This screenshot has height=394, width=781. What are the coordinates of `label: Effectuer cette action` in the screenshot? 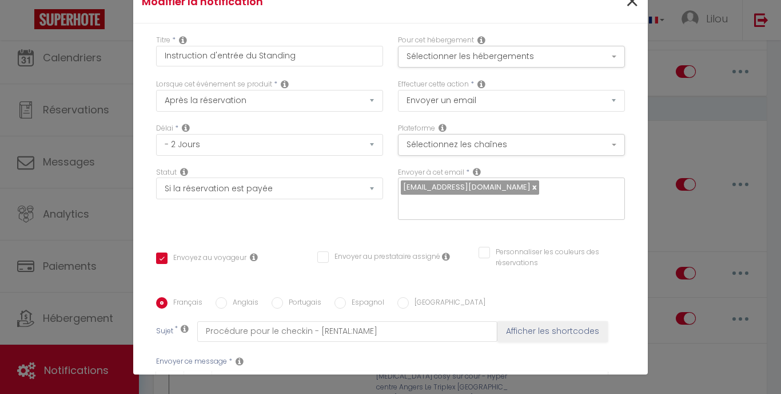 It's located at (434, 84).